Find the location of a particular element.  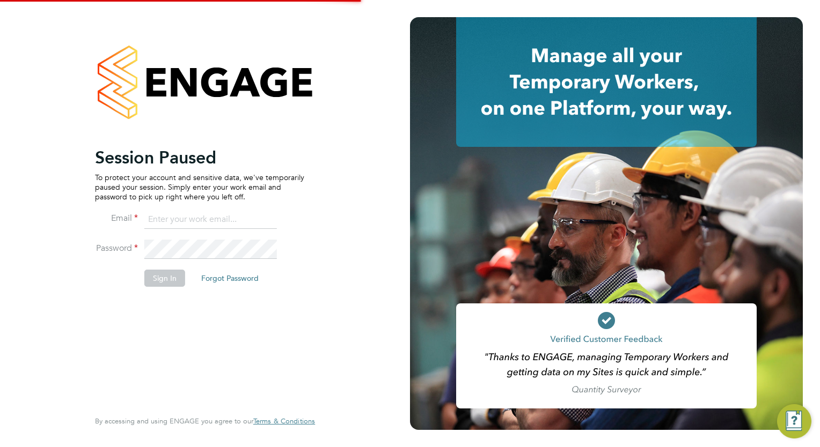

span: Terms & Conditions is located at coordinates (284, 421).